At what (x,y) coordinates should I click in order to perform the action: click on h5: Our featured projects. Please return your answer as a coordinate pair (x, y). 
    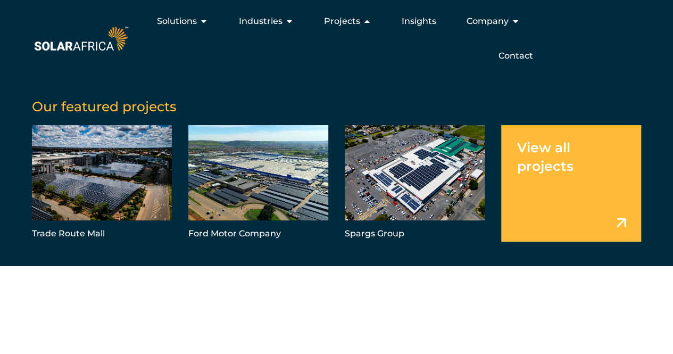
    Looking at the image, I should click on (336, 106).